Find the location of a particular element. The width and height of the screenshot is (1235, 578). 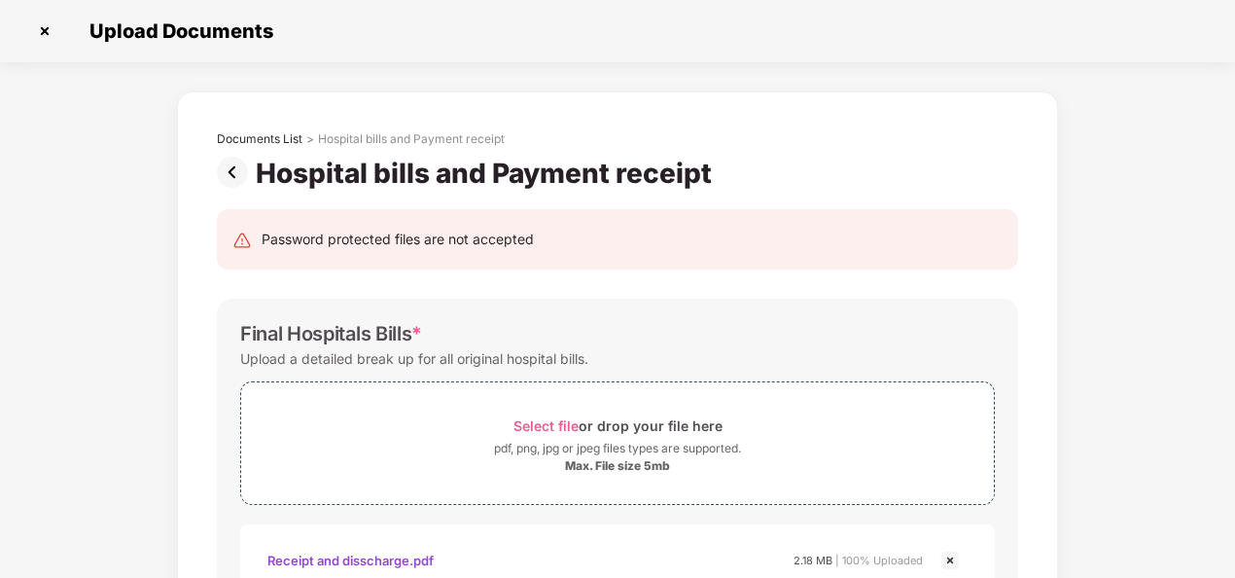

div: Password protected files are not accepted is located at coordinates (398, 239).